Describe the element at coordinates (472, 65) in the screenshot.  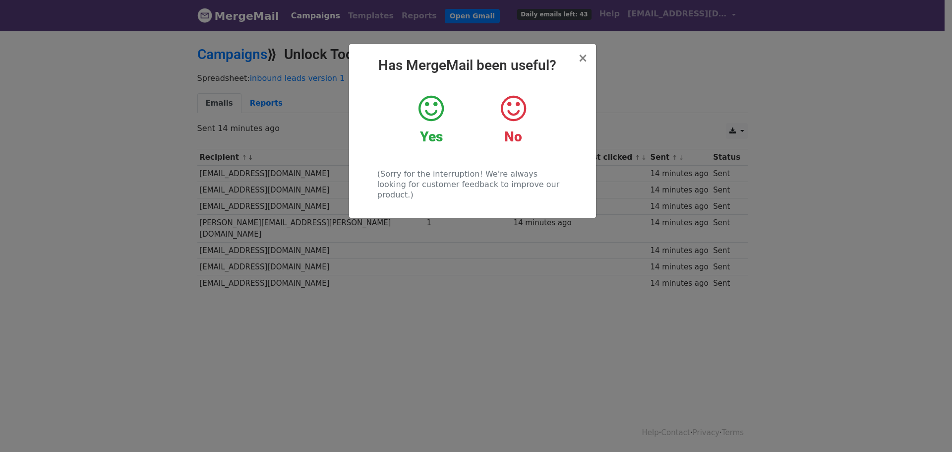
I see `h2: Has MergeMail been useful?` at that location.